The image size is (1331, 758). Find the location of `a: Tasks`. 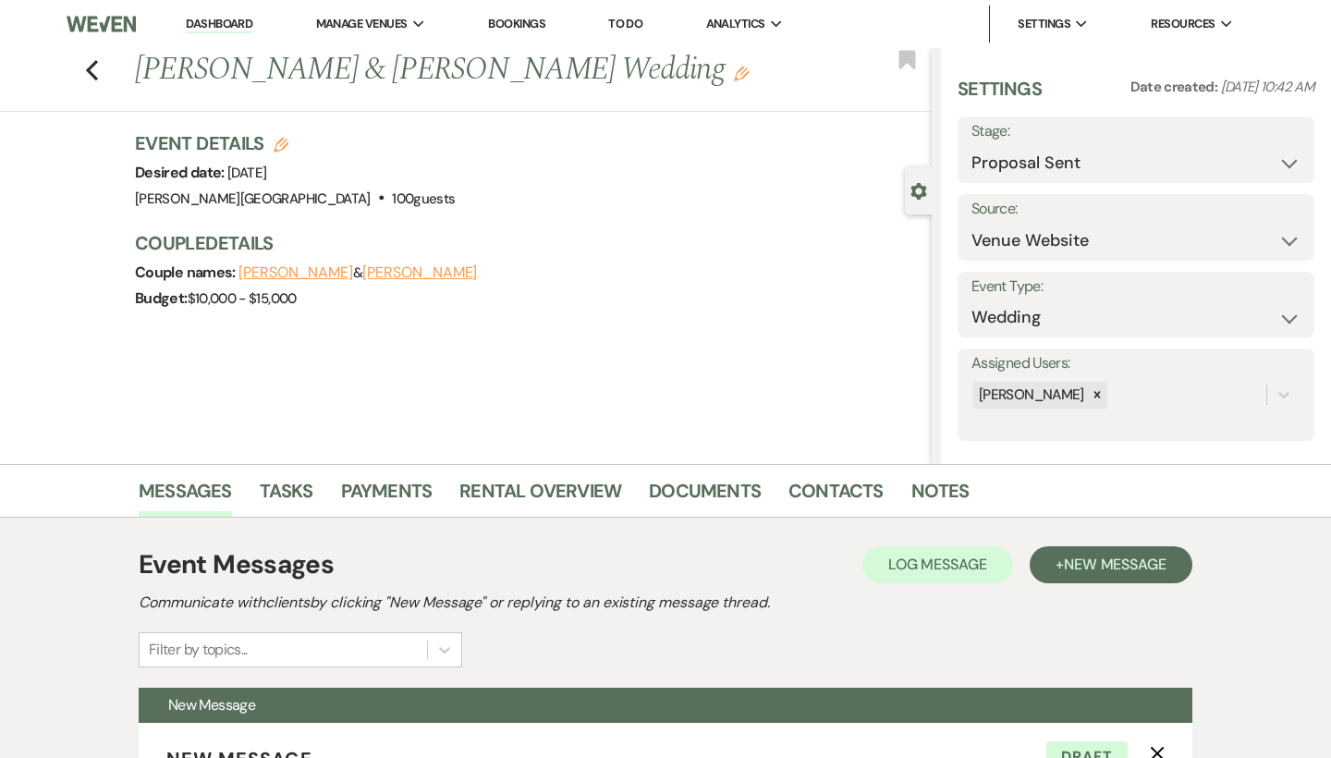

a: Tasks is located at coordinates (287, 496).